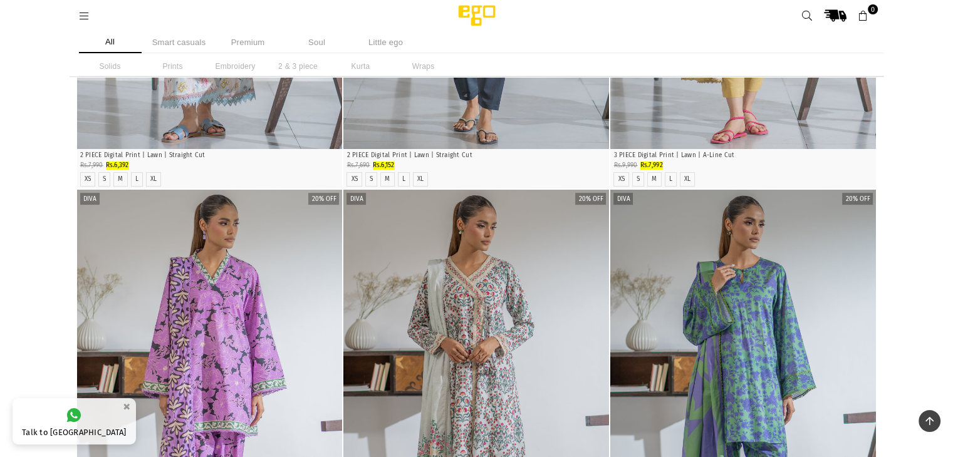 Image resolution: width=953 pixels, height=457 pixels. I want to click on li: Premium, so click(248, 42).